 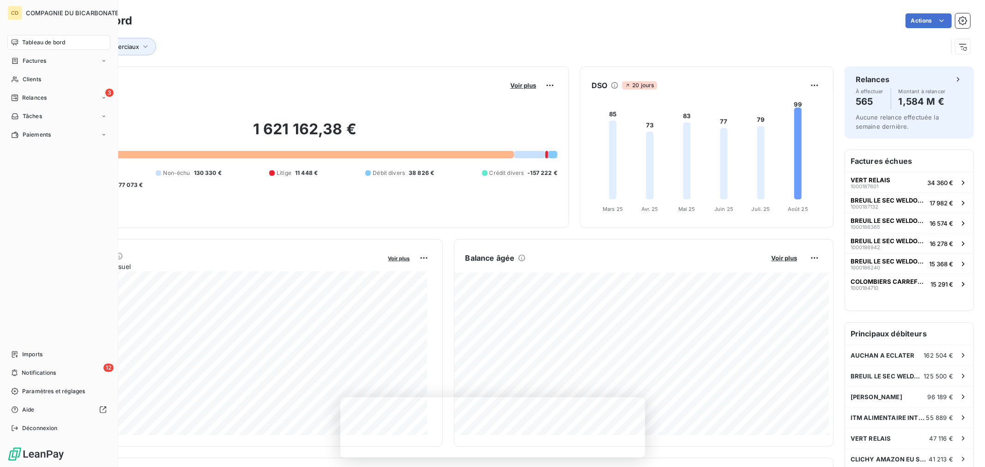 What do you see at coordinates (922, 102) in the screenshot?
I see `h4: 1,584 M €` at bounding box center [922, 102].